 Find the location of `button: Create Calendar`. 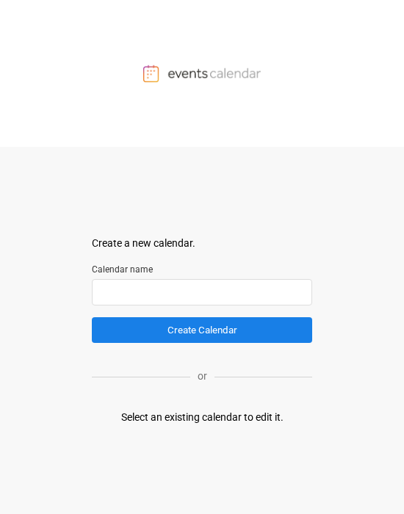

button: Create Calendar is located at coordinates (202, 329).